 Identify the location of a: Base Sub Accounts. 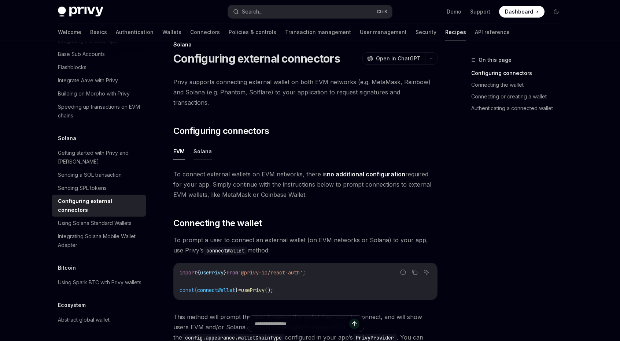
(99, 54).